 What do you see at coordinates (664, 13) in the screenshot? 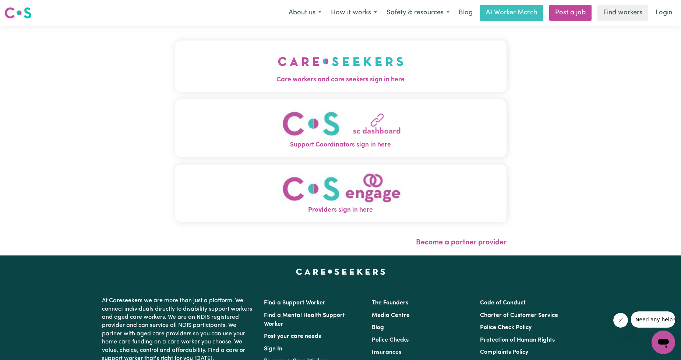
I see `a: Login` at bounding box center [664, 13].